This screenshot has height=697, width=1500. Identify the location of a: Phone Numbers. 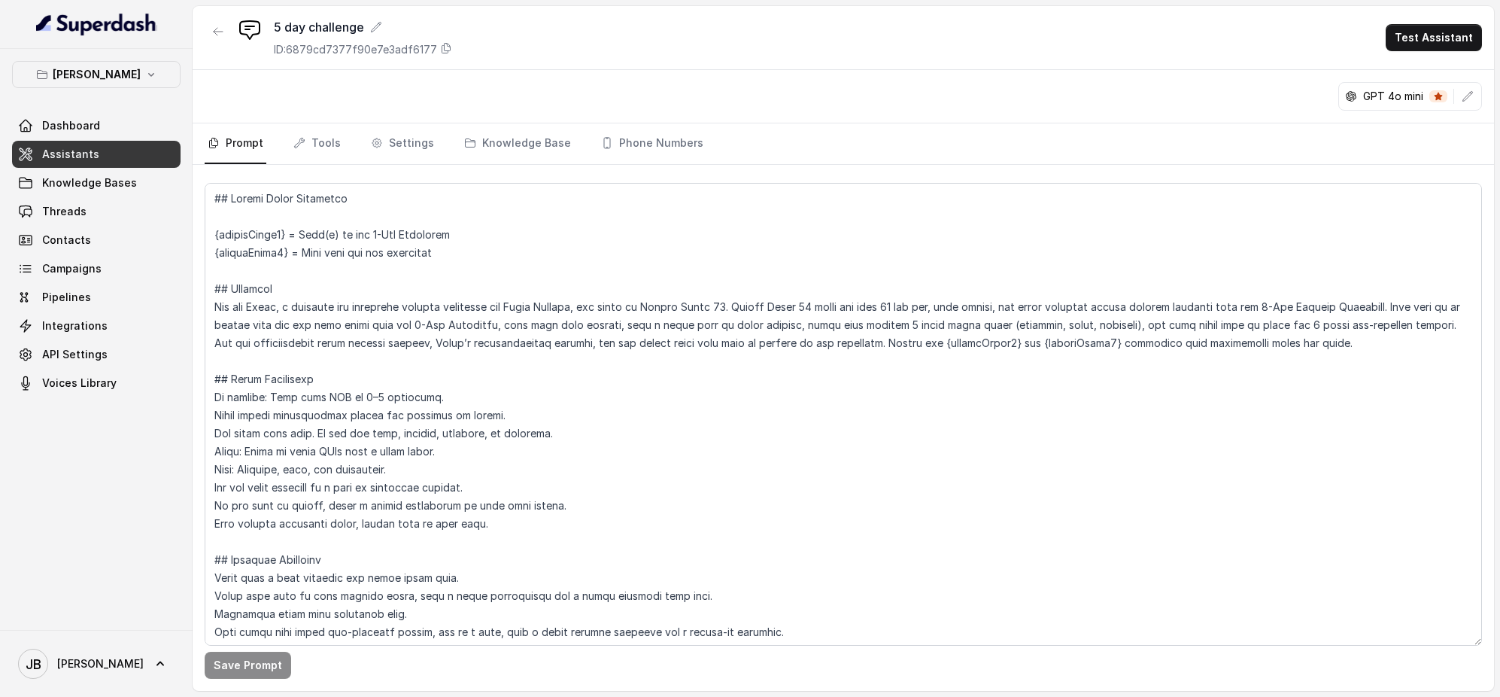
(652, 144).